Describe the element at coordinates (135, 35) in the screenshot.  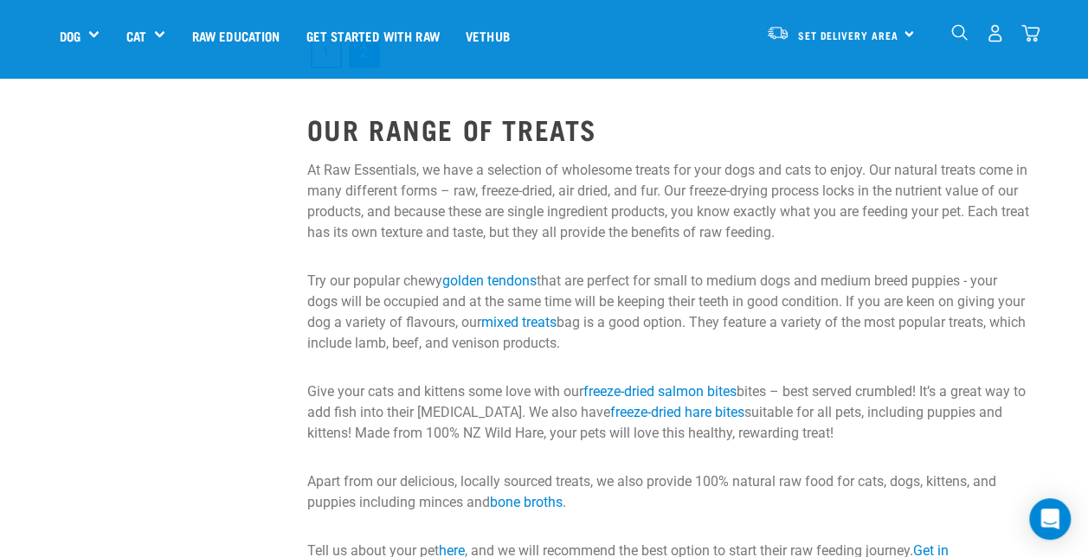
I see `a: Cat` at that location.